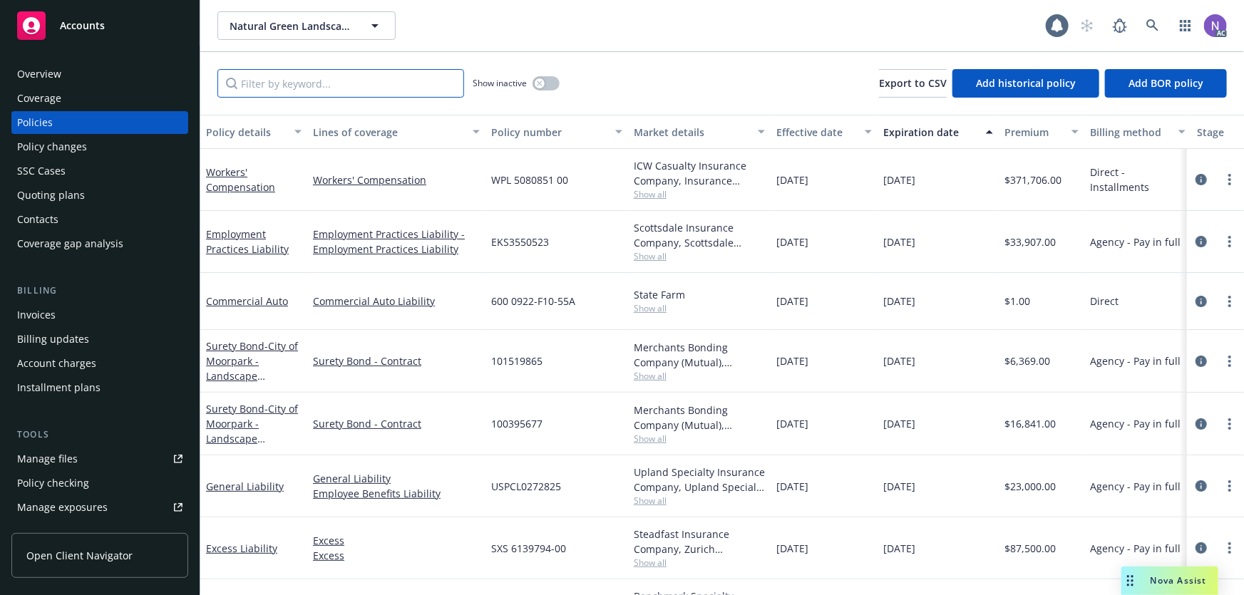 This screenshot has height=595, width=1244. I want to click on div: Scottsdale Insurance Company, Scottsdale Insurance Company (Nationwide), RT Specialty Insurance S..., so click(699, 235).